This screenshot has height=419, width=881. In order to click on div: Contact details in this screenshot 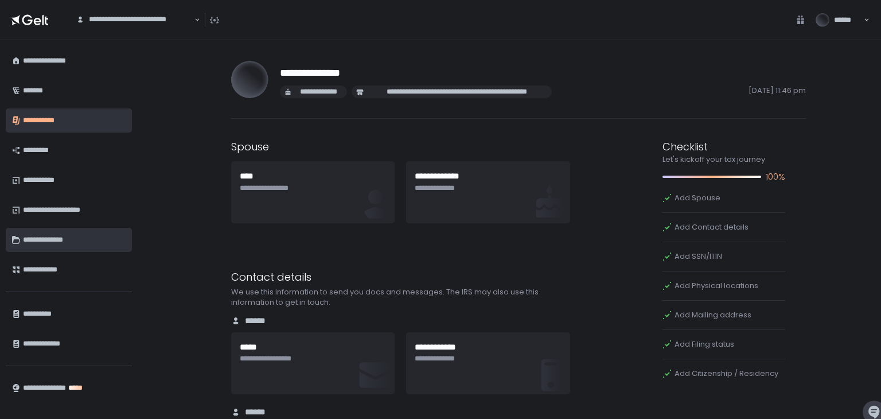, I will do `click(402, 276)`.